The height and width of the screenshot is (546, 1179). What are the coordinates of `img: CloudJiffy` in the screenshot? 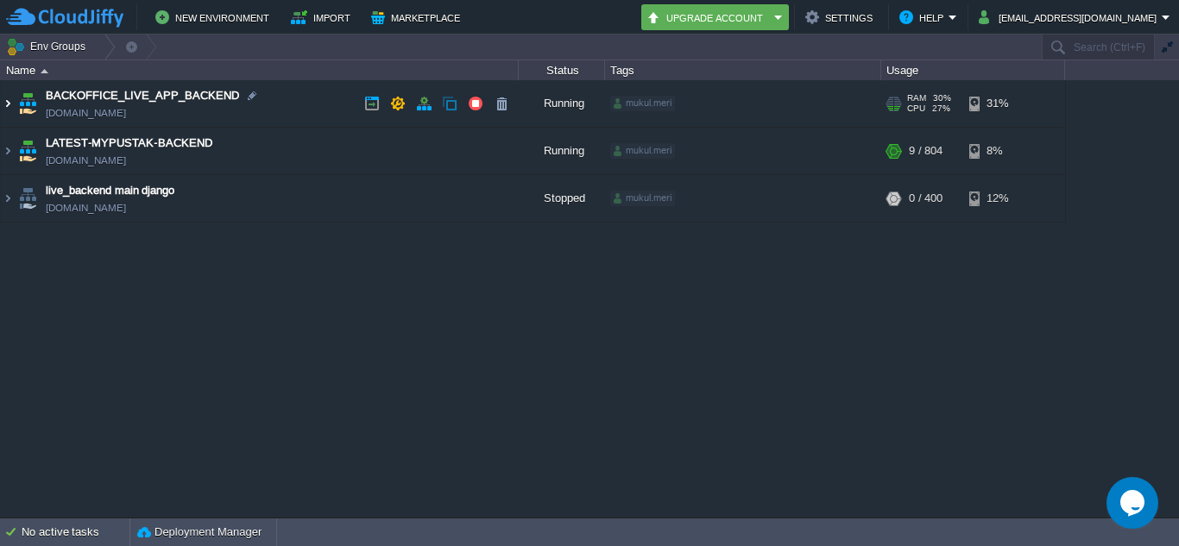 It's located at (65, 17).